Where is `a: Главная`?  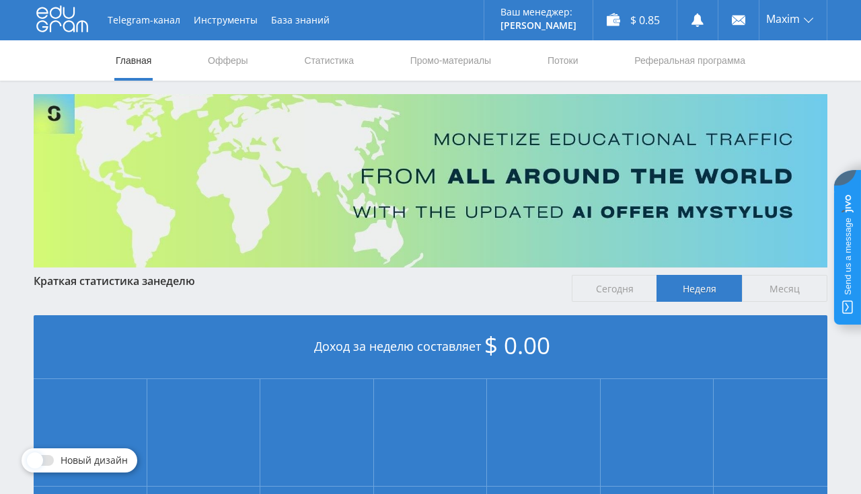
a: Главная is located at coordinates (133, 61).